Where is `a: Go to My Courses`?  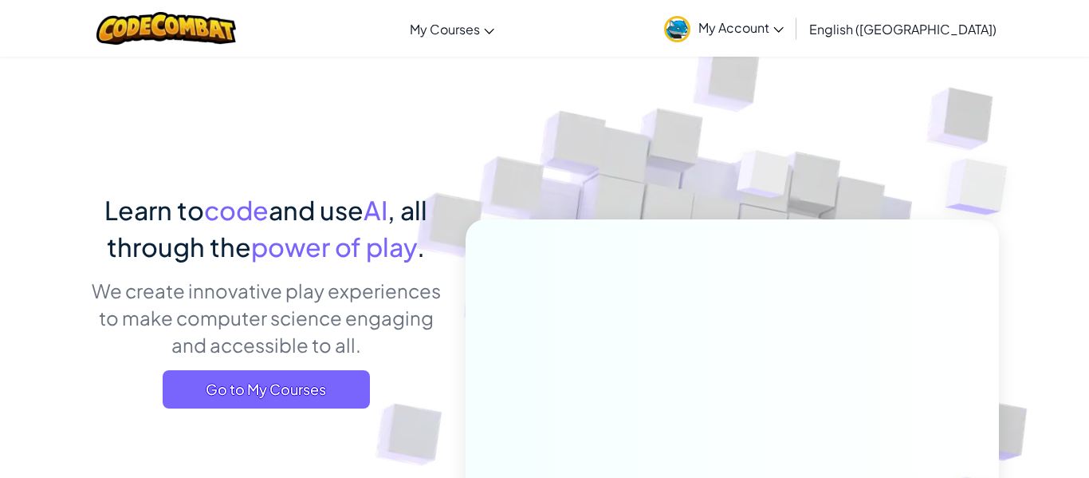
a: Go to My Courses is located at coordinates (266, 389).